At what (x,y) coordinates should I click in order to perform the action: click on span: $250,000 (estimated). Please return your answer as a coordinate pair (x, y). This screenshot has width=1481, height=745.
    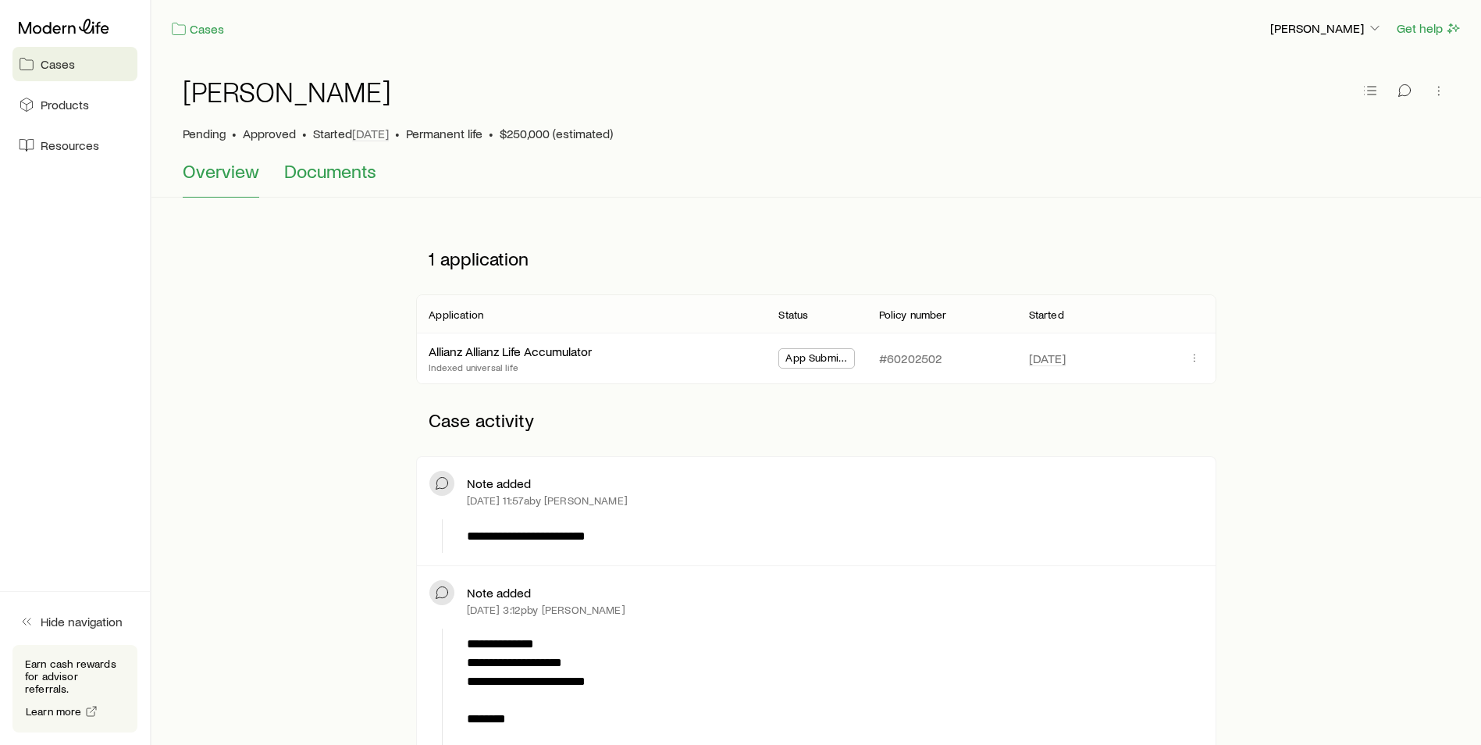
    Looking at the image, I should click on (556, 133).